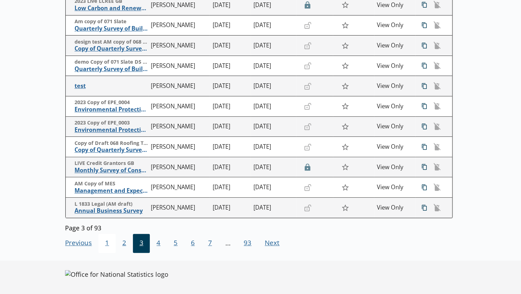 This screenshot has height=294, width=521. Describe the element at coordinates (111, 210) in the screenshot. I see `span: Annual Business Survey` at that location.